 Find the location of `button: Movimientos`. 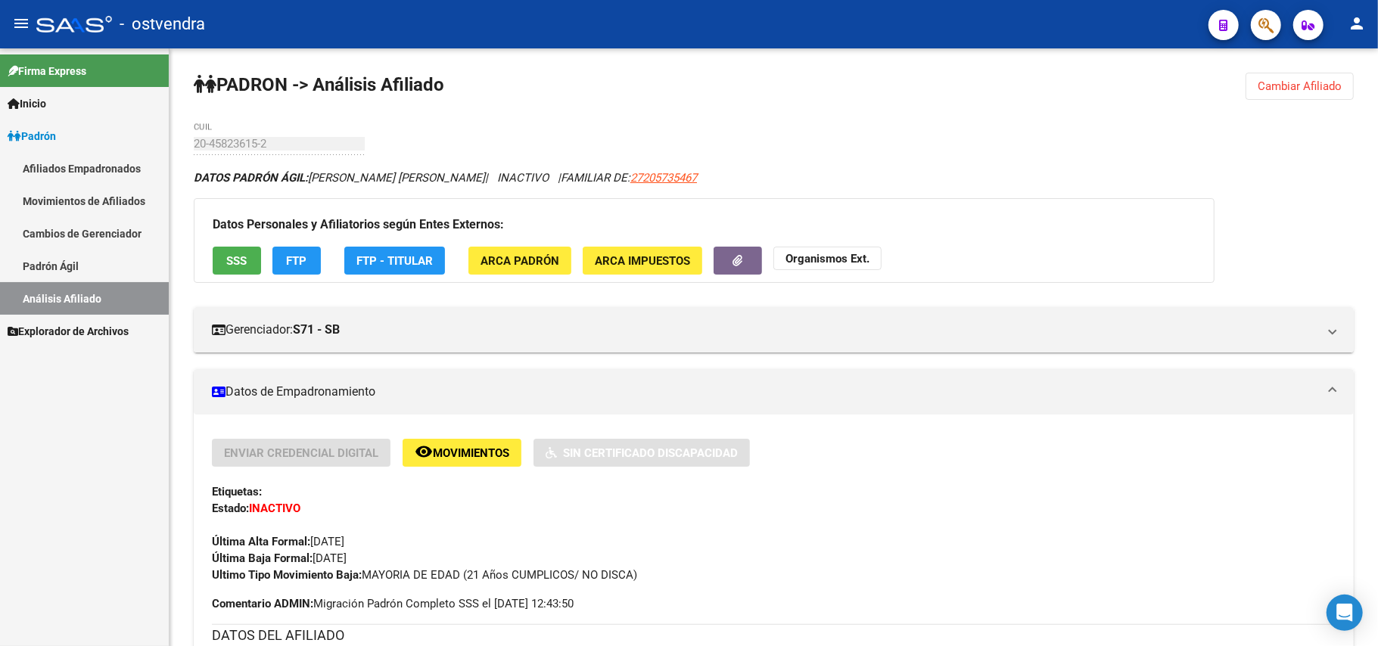

button: Movimientos is located at coordinates (462, 453).